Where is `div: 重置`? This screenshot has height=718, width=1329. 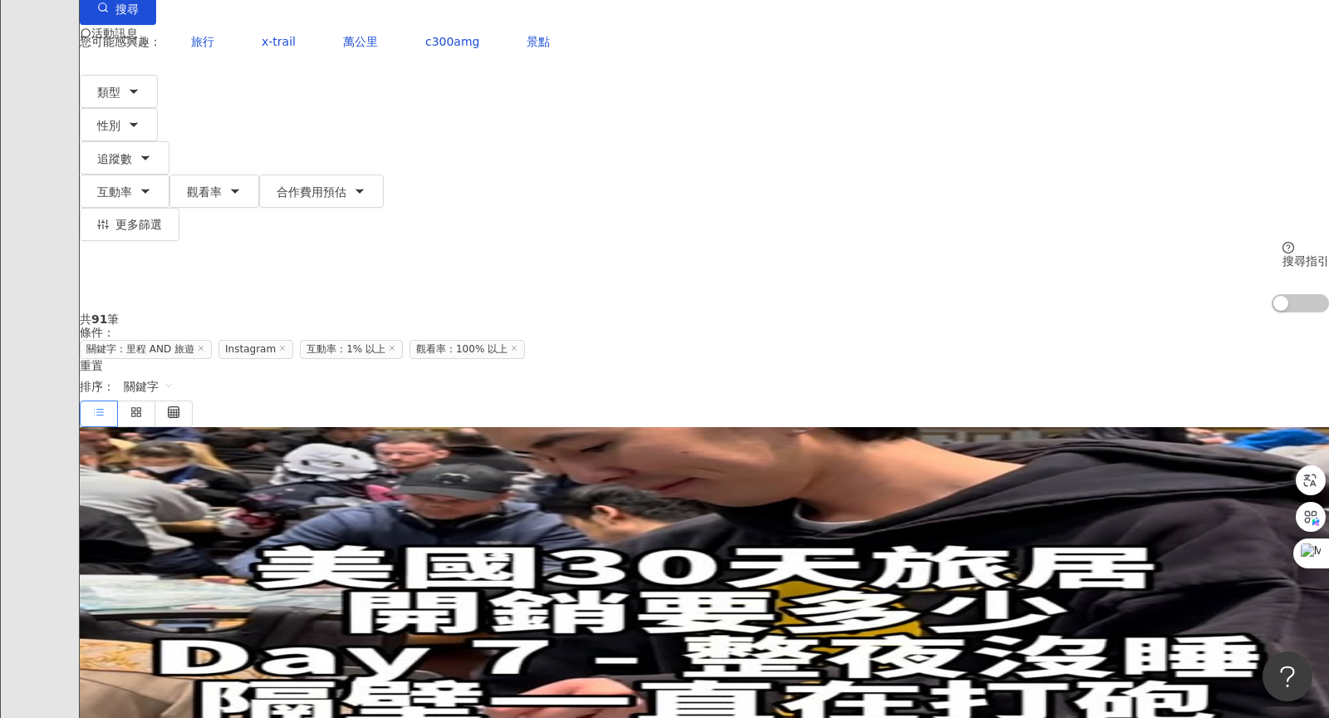 div: 重置 is located at coordinates (705, 366).